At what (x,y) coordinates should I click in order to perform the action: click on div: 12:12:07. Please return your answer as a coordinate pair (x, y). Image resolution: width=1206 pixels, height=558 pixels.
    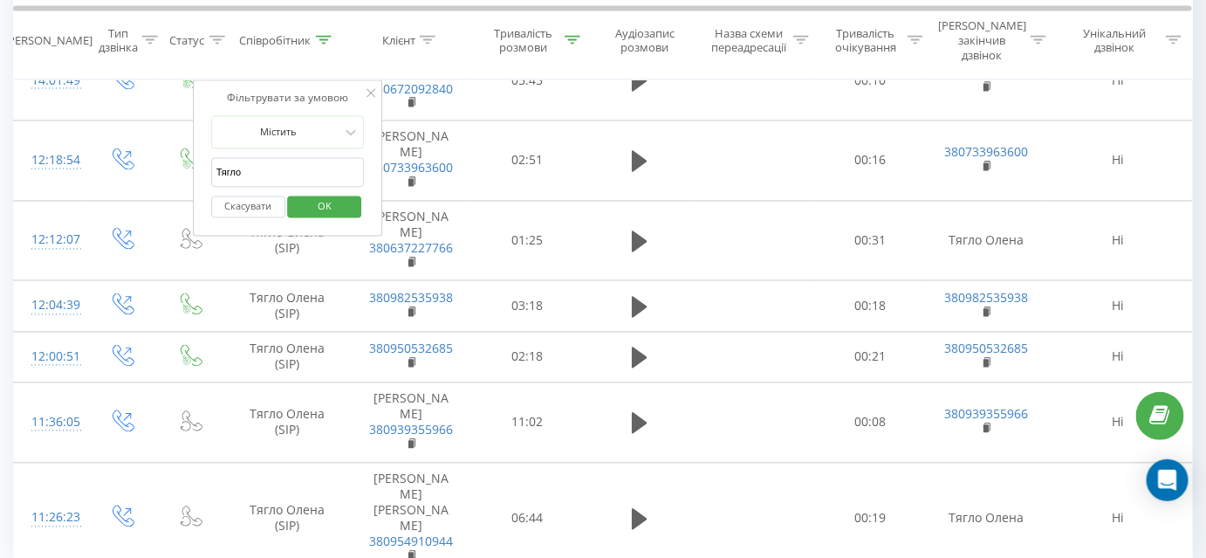
    Looking at the image, I should click on (50, 240).